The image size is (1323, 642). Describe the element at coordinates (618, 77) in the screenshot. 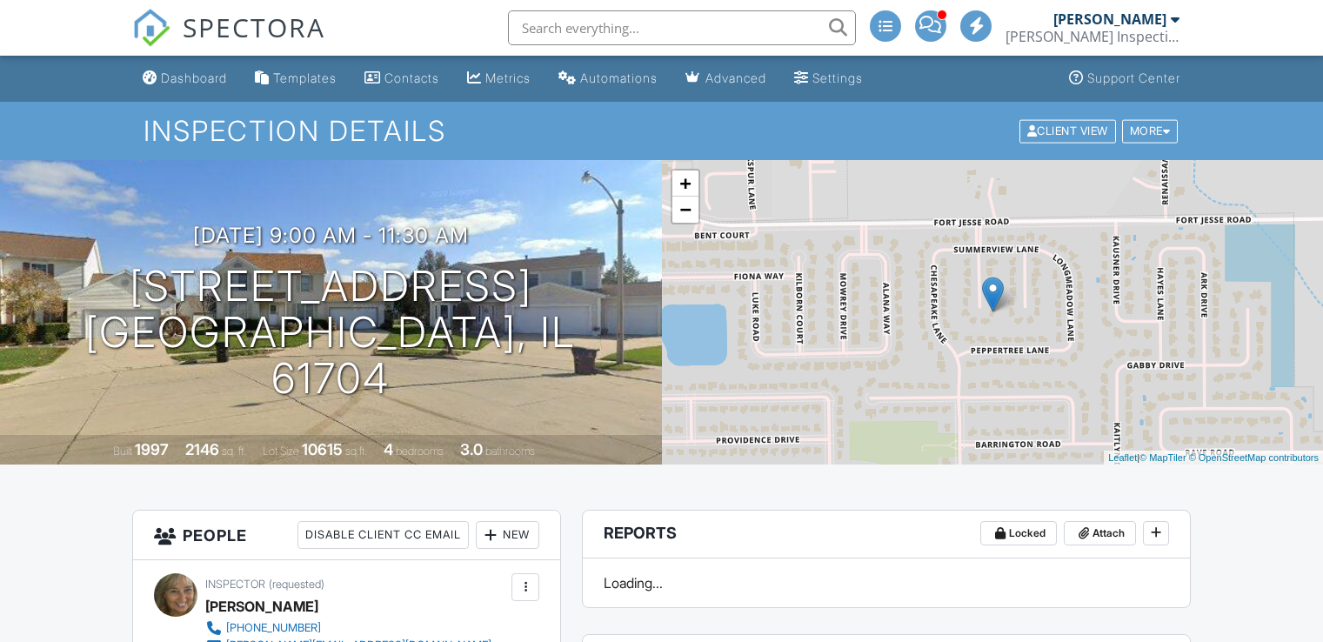

I see `div: Automations` at that location.